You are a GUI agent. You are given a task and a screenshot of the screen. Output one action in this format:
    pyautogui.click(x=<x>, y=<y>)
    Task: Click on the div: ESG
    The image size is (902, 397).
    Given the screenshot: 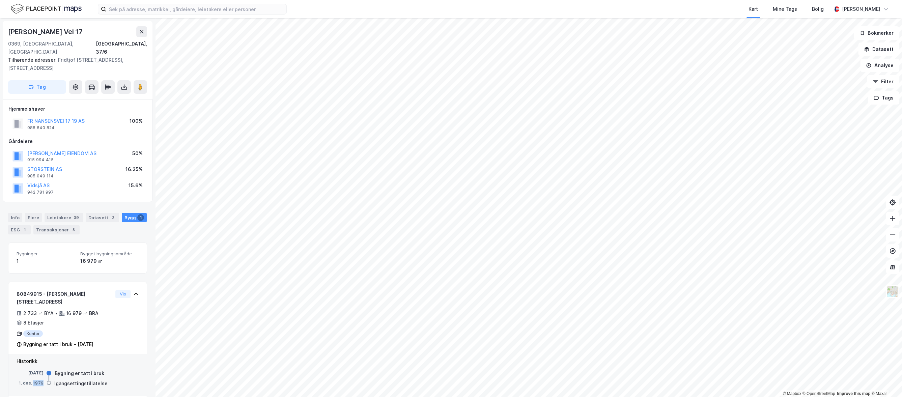 What is the action you would take?
    pyautogui.click(x=19, y=230)
    